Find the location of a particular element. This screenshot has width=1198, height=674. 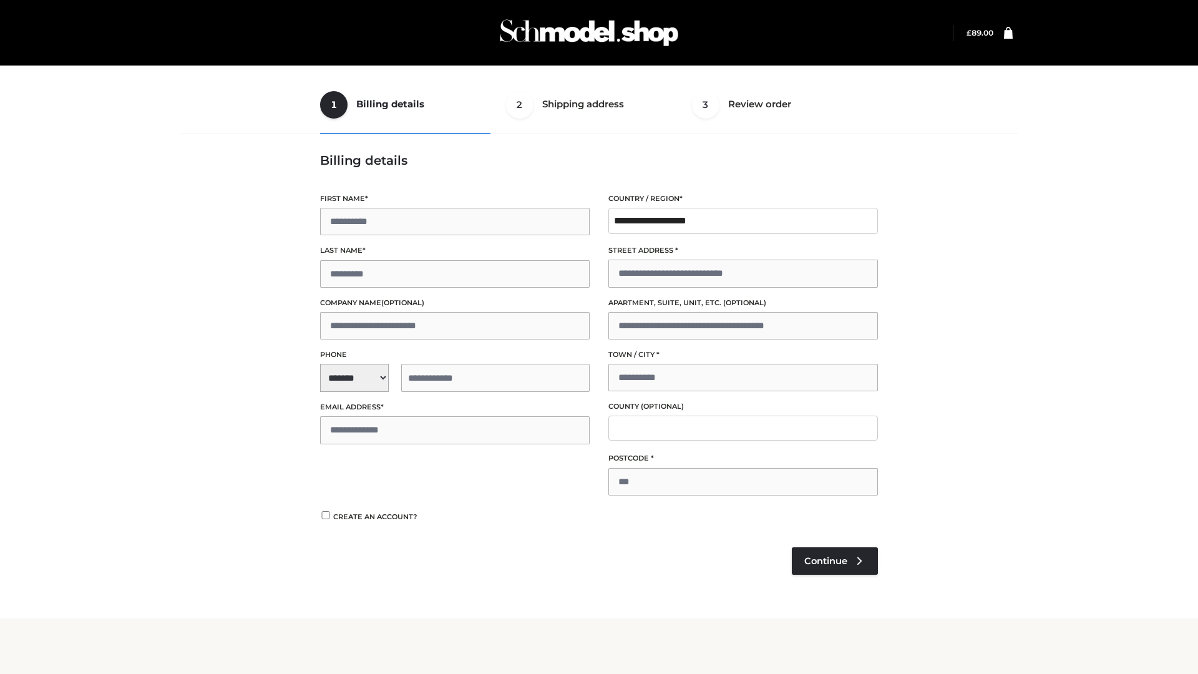

label: Phone is located at coordinates (455, 354).